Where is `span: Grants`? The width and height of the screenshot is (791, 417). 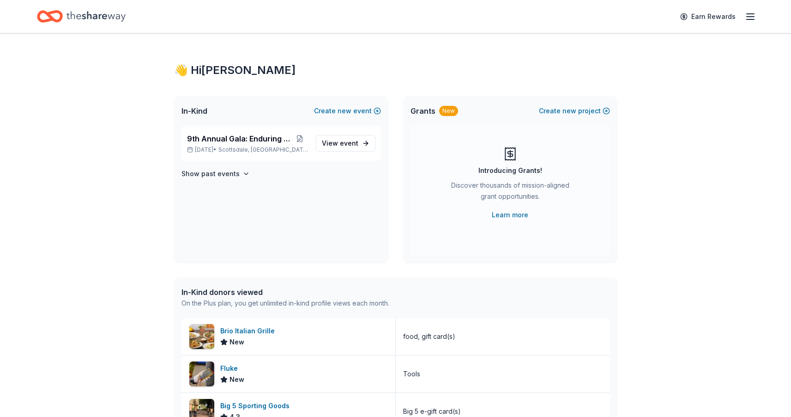
span: Grants is located at coordinates (423, 111).